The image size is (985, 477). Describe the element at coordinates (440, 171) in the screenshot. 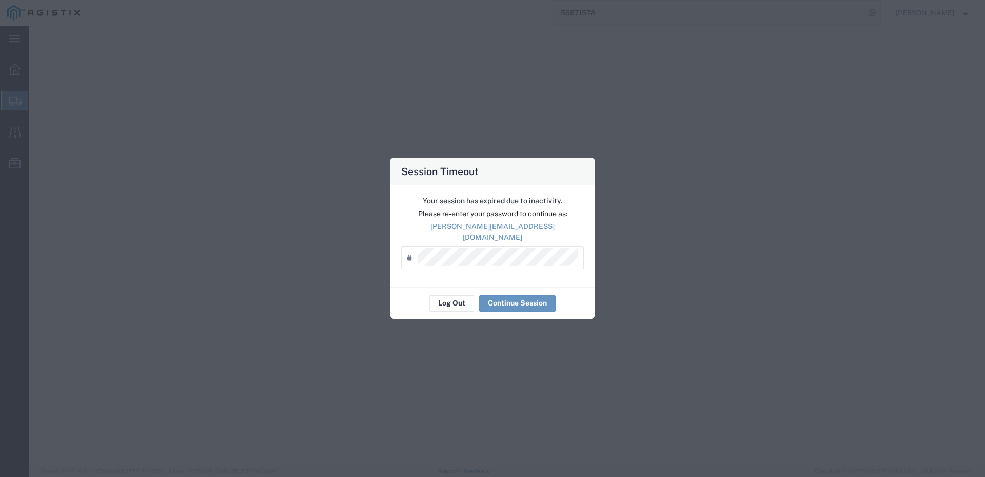

I see `h4: Session Timeout` at that location.